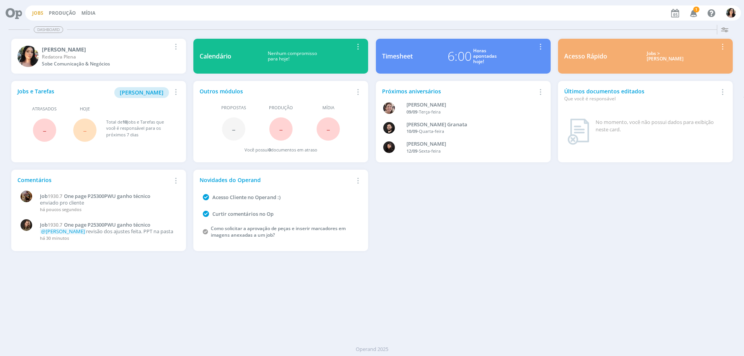  What do you see at coordinates (460, 56) in the screenshot?
I see `div: 6:00` at bounding box center [460, 56].